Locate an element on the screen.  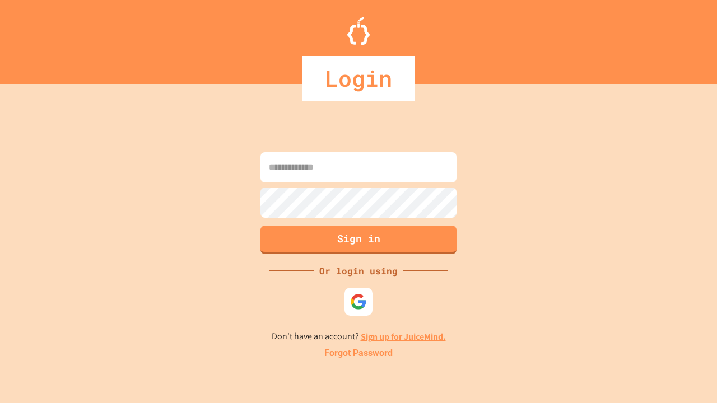
button: Sign in is located at coordinates (358, 240).